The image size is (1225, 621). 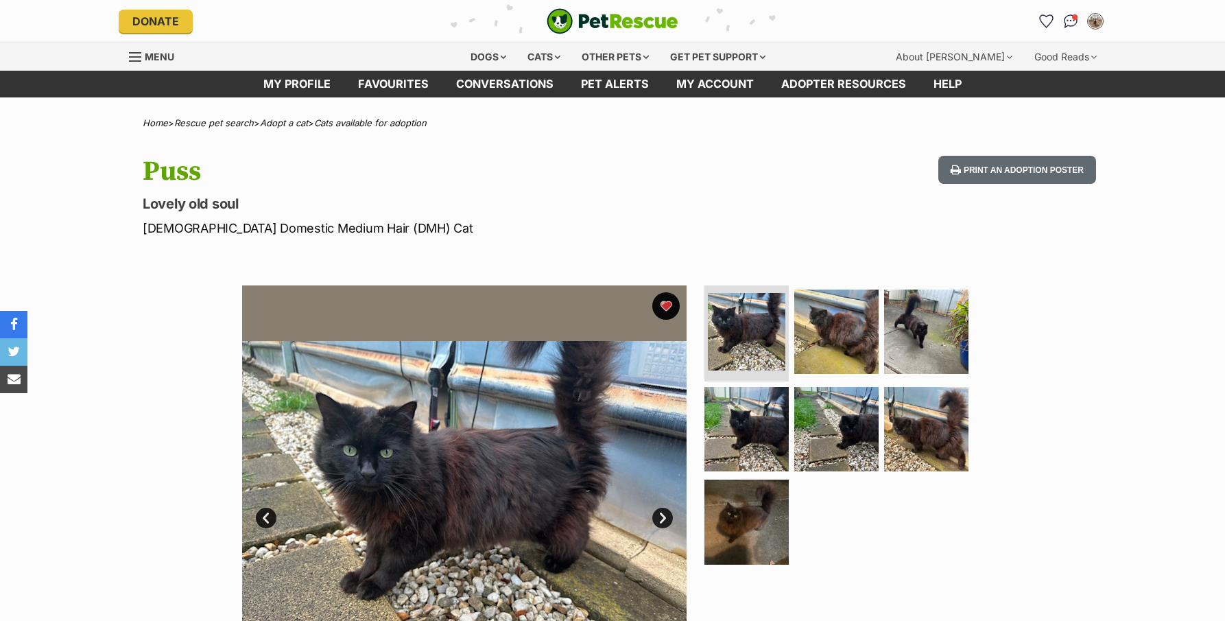 What do you see at coordinates (297, 84) in the screenshot?
I see `a: My profile` at bounding box center [297, 84].